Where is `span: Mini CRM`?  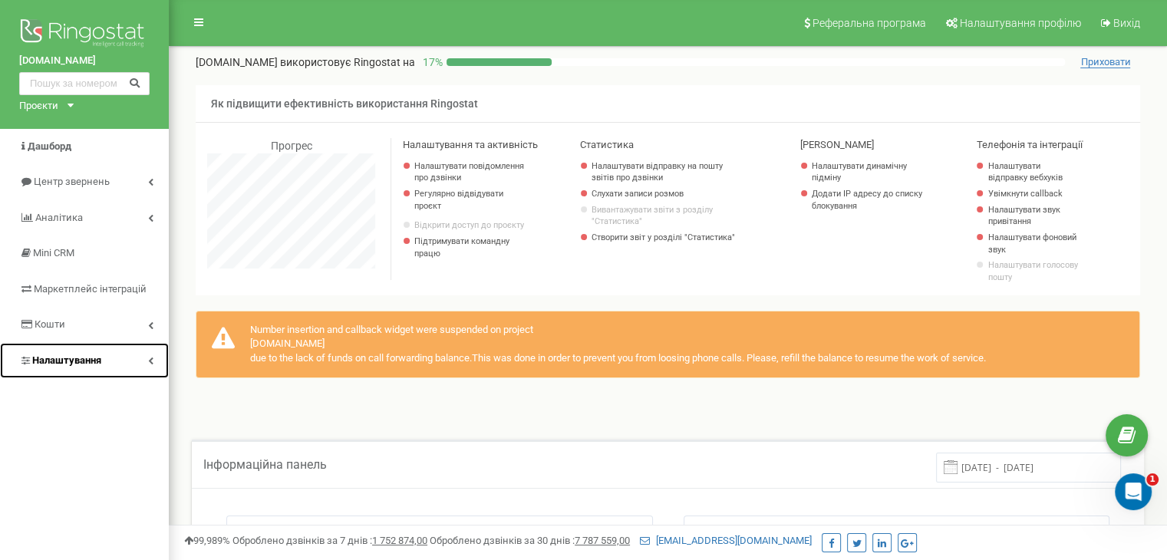 span: Mini CRM is located at coordinates (54, 252).